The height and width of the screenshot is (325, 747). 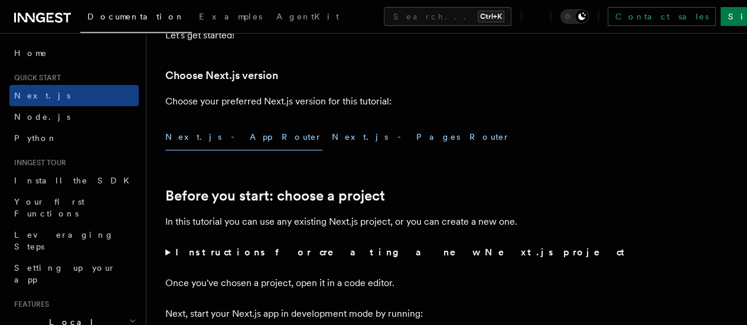 What do you see at coordinates (74, 241) in the screenshot?
I see `a: Leveraging Steps` at bounding box center [74, 241].